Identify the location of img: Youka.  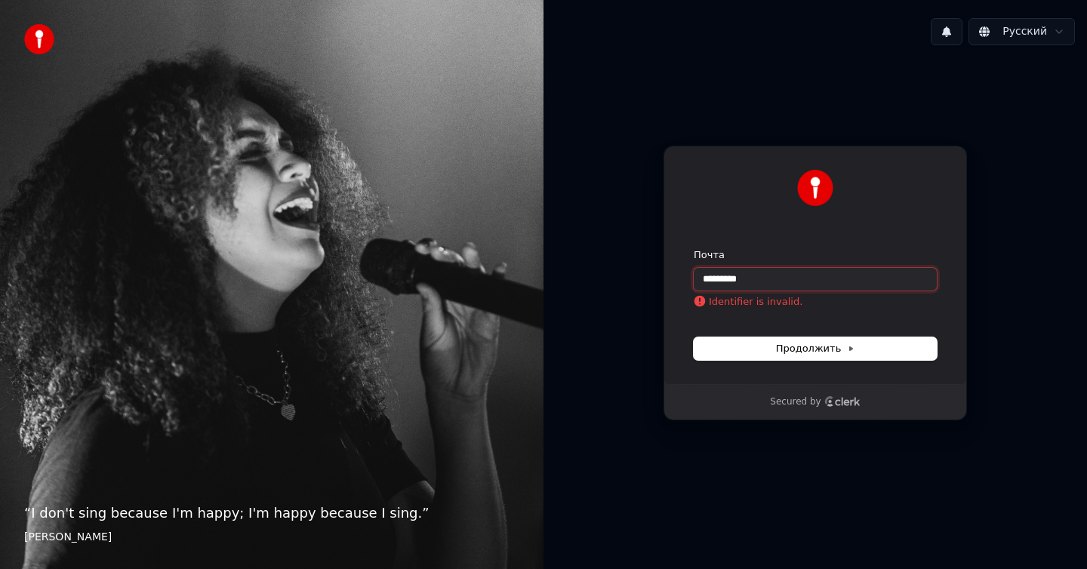
(815, 188).